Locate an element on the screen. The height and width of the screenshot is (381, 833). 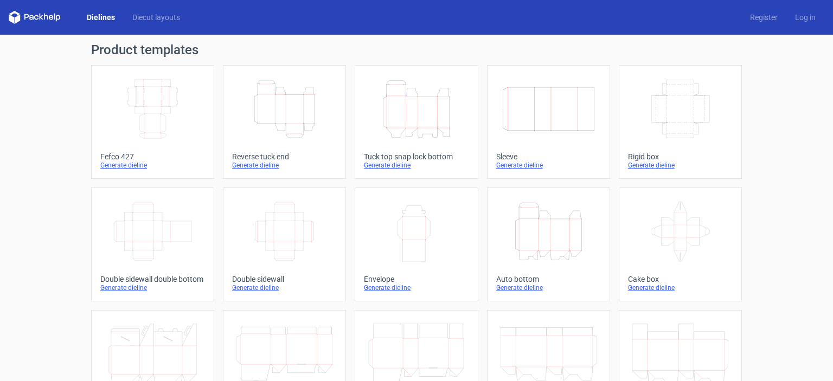
div: Rigid box is located at coordinates (680, 157).